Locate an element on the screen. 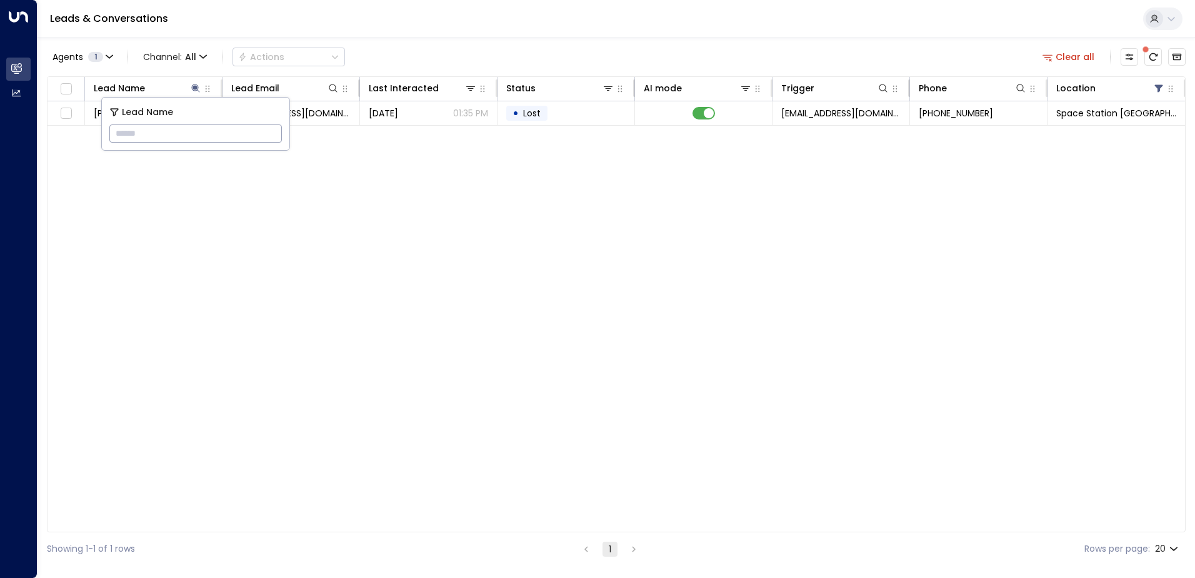  button: Actions is located at coordinates (289, 57).